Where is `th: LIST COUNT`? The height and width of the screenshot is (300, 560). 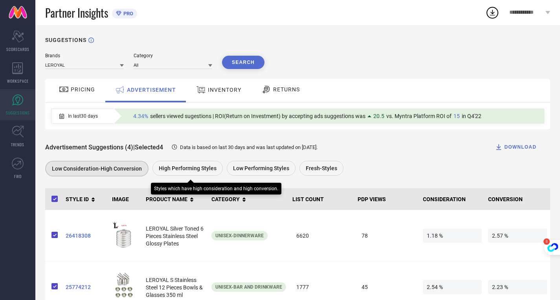
th: LIST COUNT is located at coordinates (322, 200).